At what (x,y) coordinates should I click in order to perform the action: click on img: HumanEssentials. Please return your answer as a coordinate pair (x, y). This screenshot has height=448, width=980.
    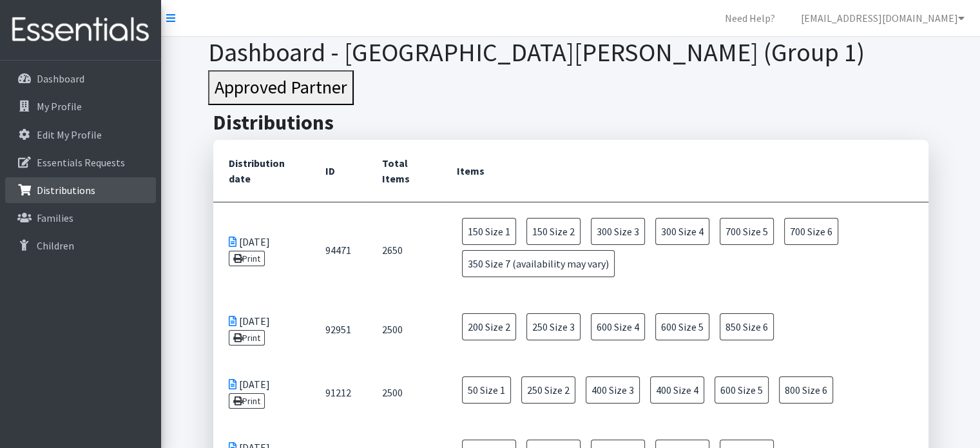
    Looking at the image, I should click on (81, 30).